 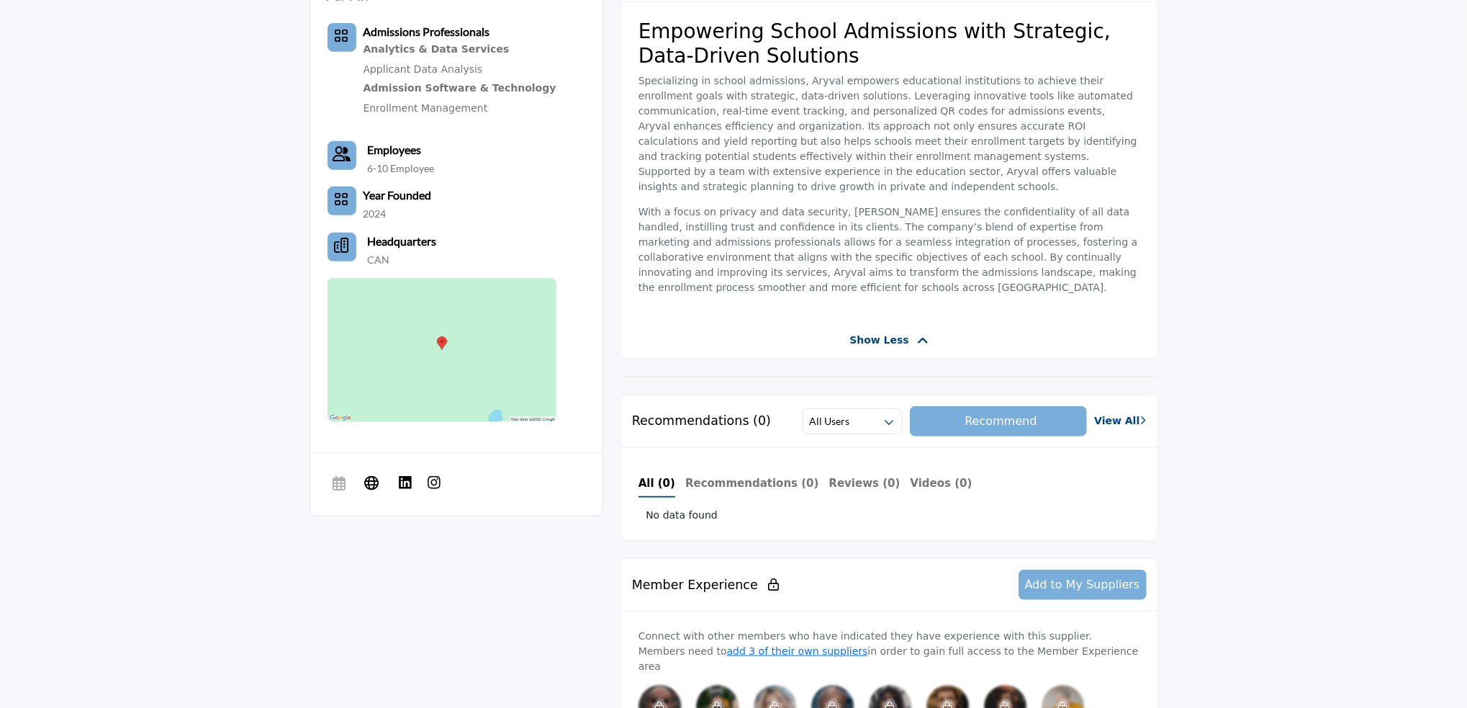 What do you see at coordinates (852, 421) in the screenshot?
I see `button: All Users` at bounding box center [852, 421].